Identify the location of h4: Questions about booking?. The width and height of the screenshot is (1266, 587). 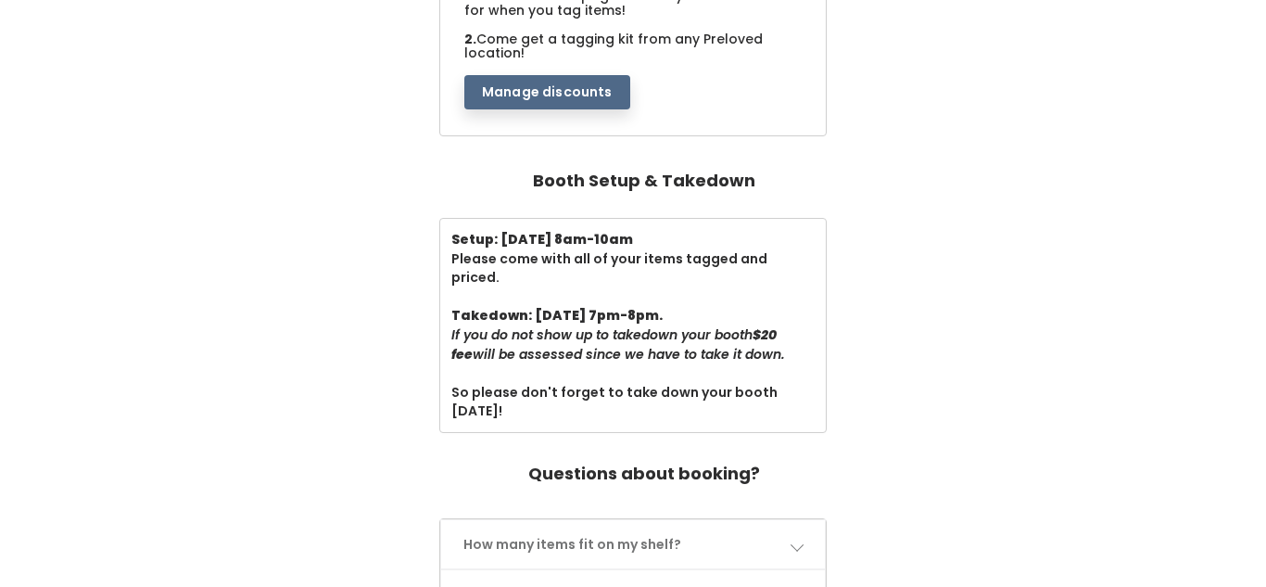
(644, 474).